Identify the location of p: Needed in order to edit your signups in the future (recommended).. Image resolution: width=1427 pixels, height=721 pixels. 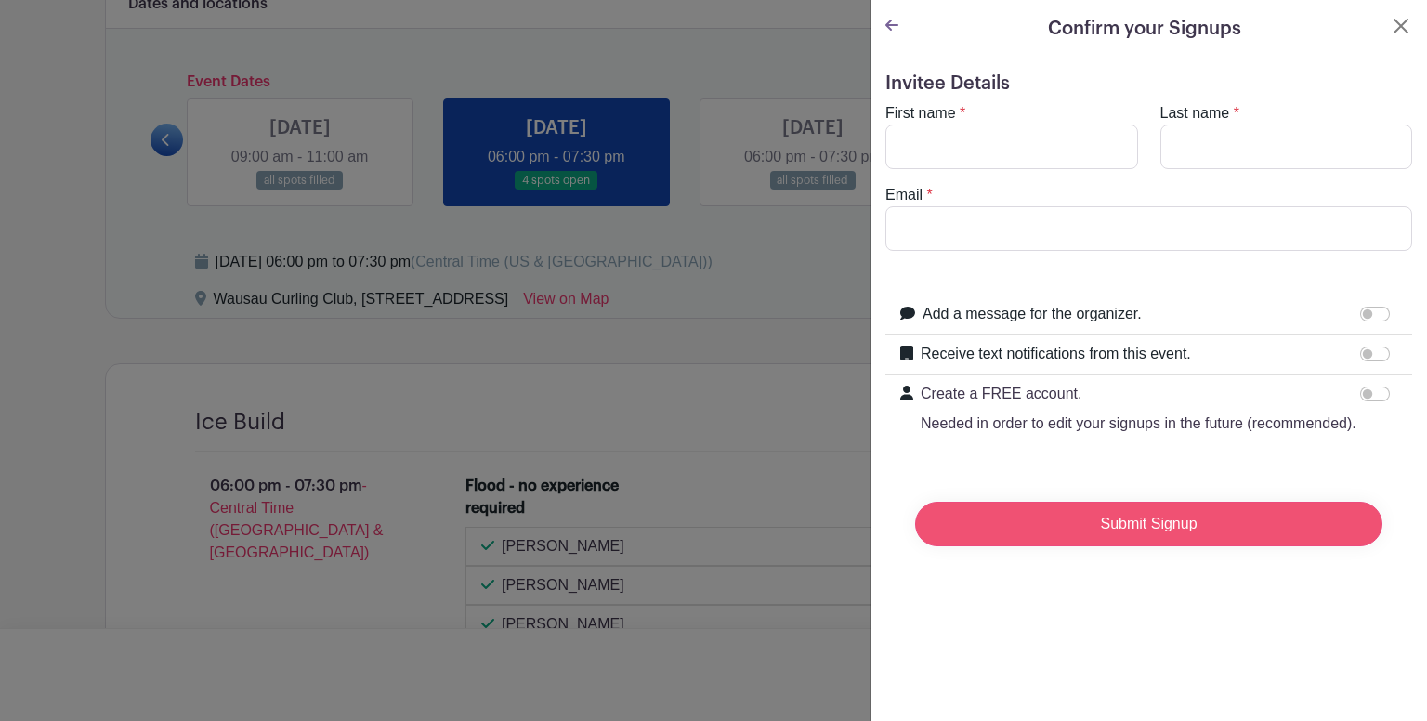
(1138, 424).